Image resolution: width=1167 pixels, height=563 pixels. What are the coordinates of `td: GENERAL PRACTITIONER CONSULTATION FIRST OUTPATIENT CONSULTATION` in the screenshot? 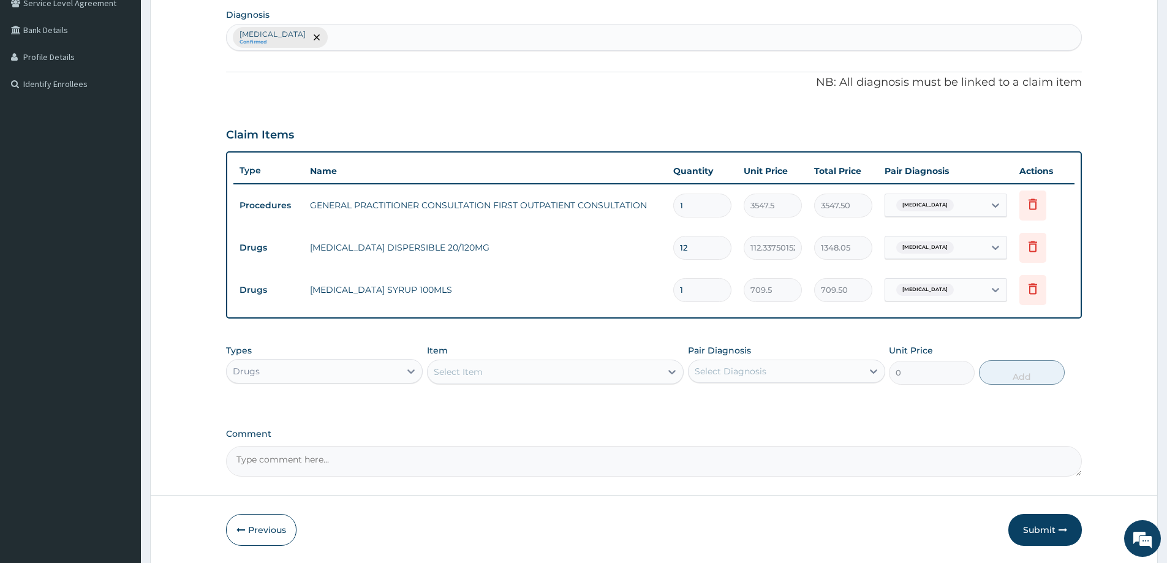 It's located at (485, 205).